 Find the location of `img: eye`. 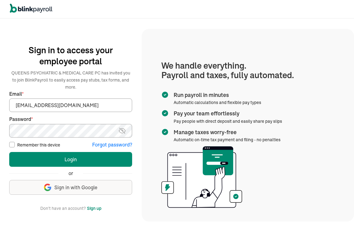

img: eye is located at coordinates (122, 131).